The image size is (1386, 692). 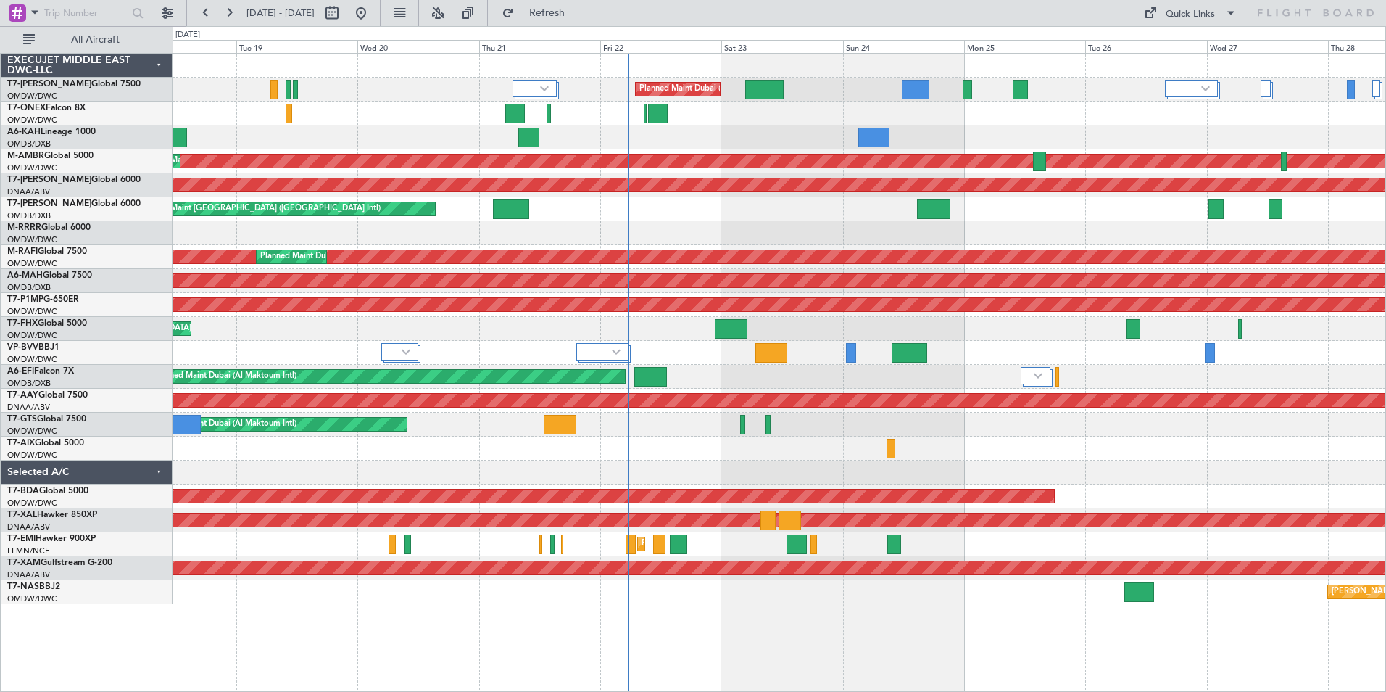 What do you see at coordinates (48, 491) in the screenshot?
I see `a: T7-BDAGlobal 5000` at bounding box center [48, 491].